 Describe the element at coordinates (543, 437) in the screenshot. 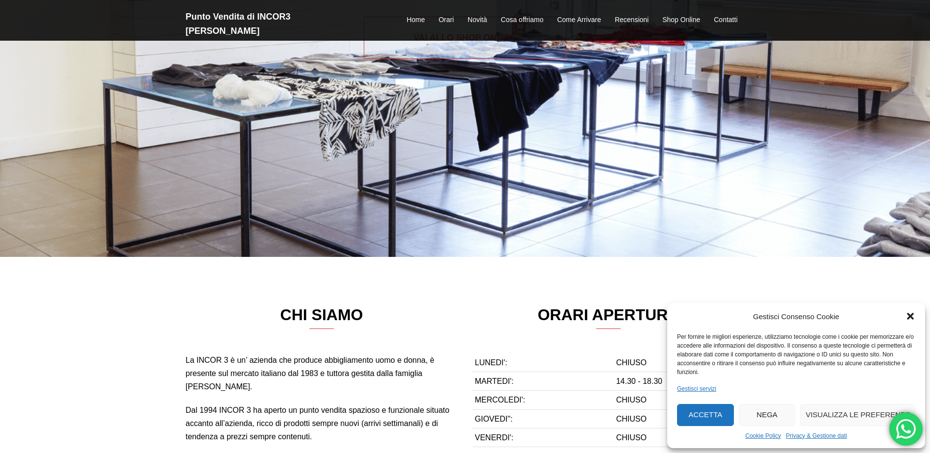

I see `td: VENERDI':` at that location.